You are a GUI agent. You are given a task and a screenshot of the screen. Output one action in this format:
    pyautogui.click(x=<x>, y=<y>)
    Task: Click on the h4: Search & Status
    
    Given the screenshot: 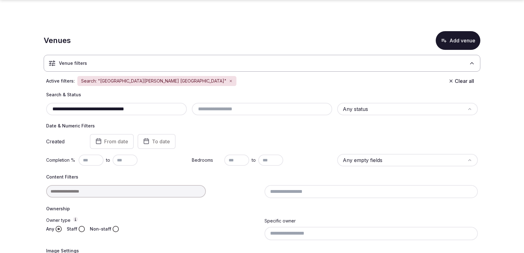 What is the action you would take?
    pyautogui.click(x=262, y=95)
    